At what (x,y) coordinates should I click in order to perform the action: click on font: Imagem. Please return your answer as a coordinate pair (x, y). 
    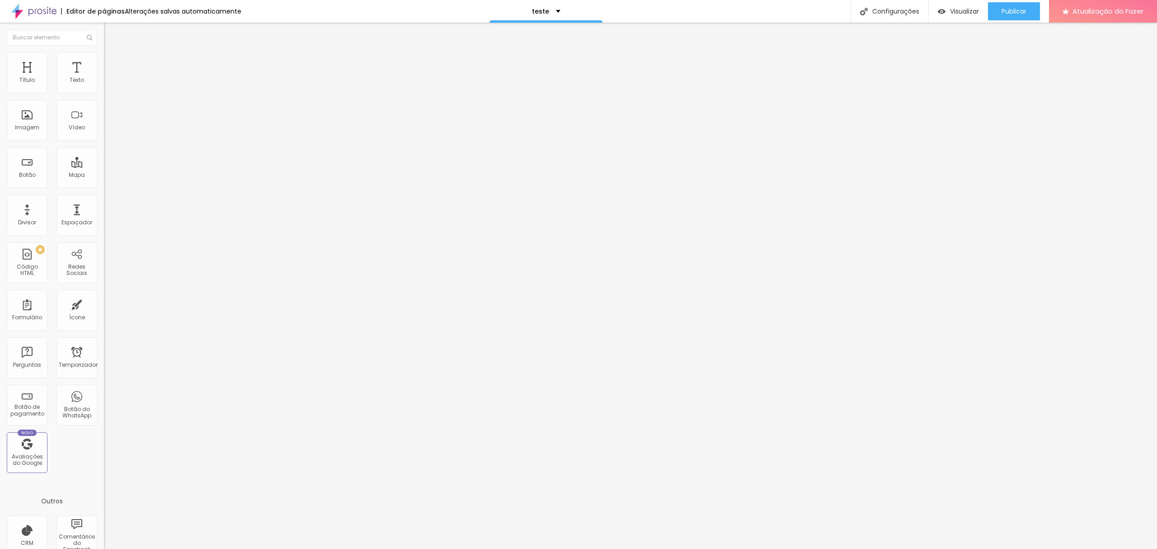
    Looking at the image, I should click on (27, 127).